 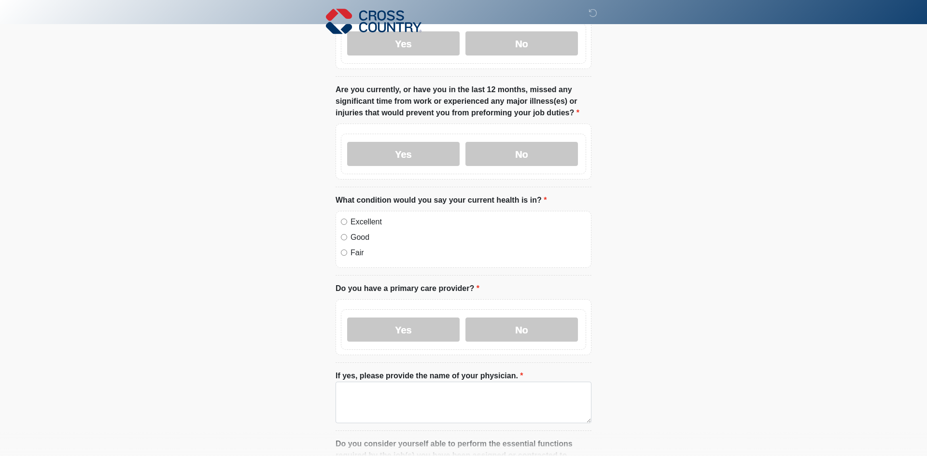 What do you see at coordinates (468, 222) in the screenshot?
I see `label: Excellent` at bounding box center [468, 222].